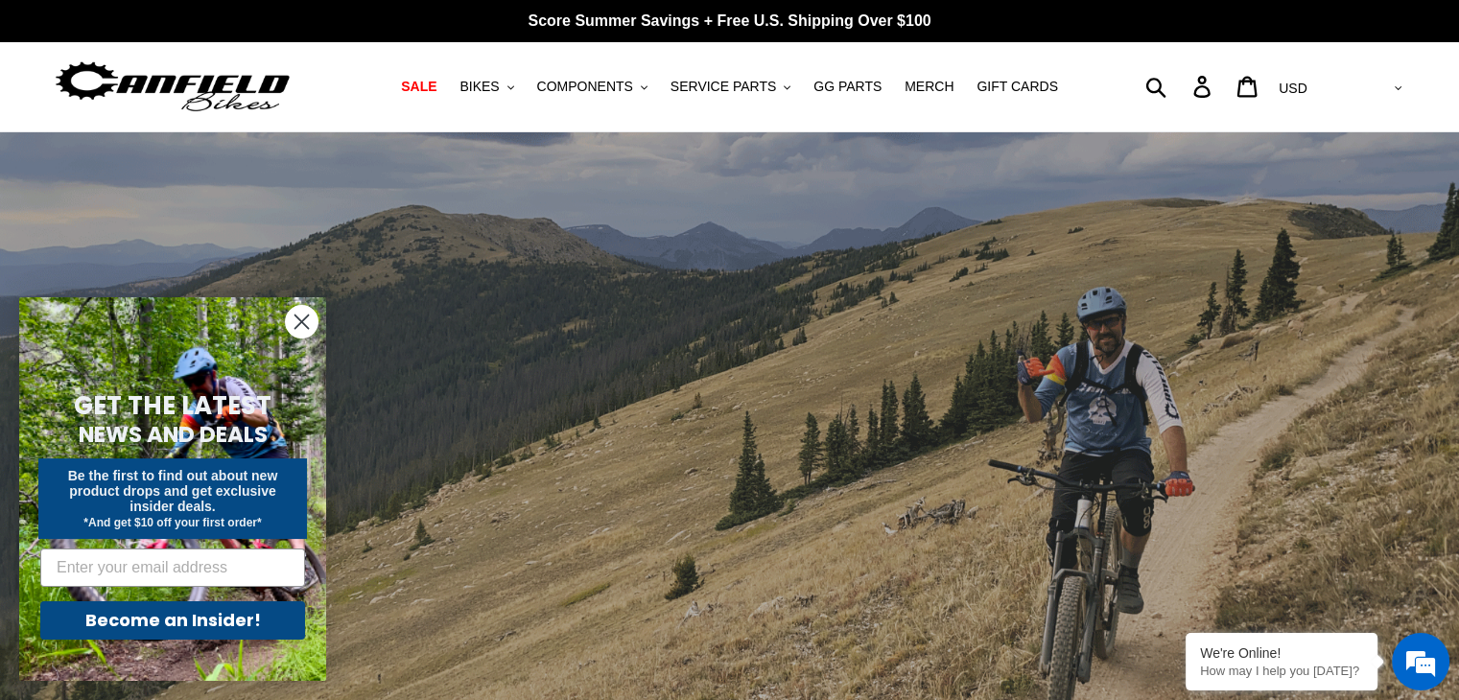 The height and width of the screenshot is (700, 1459). I want to click on button: SERVICE PARTS, so click(730, 86).